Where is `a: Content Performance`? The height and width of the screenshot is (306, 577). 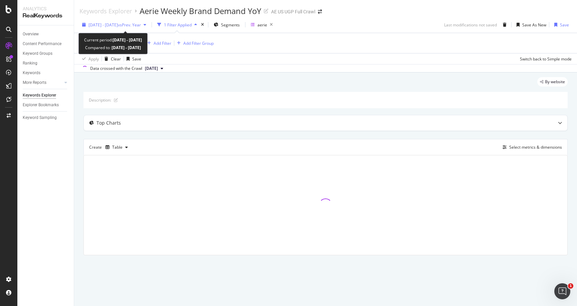
a: Content Performance is located at coordinates (46, 44).